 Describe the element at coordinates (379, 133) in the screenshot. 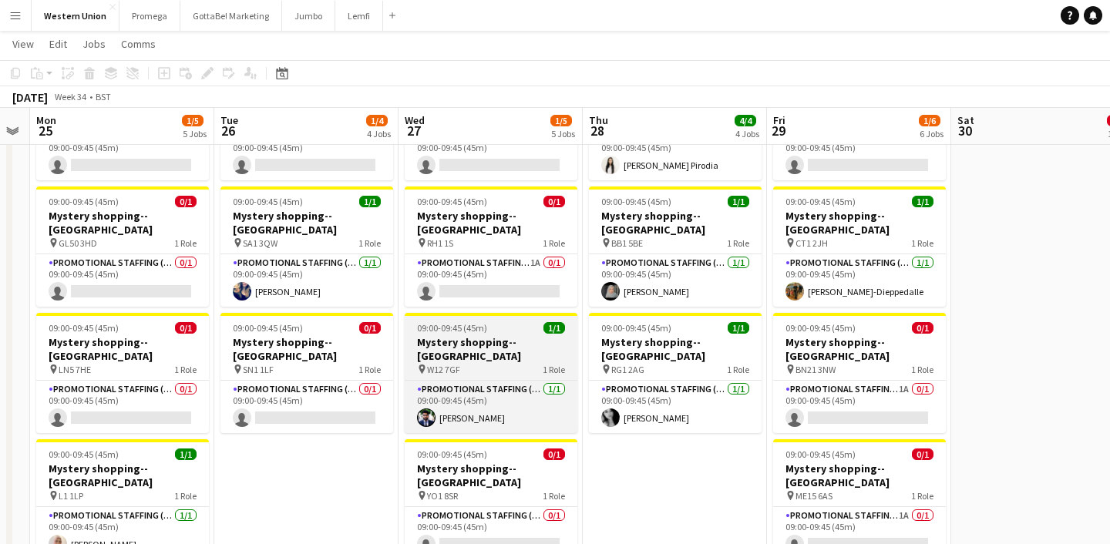

I see `div: 4 Jobs` at that location.